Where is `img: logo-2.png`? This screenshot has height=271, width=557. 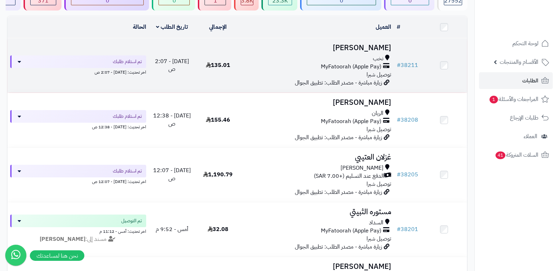 img: logo-2.png is located at coordinates (529, 26).